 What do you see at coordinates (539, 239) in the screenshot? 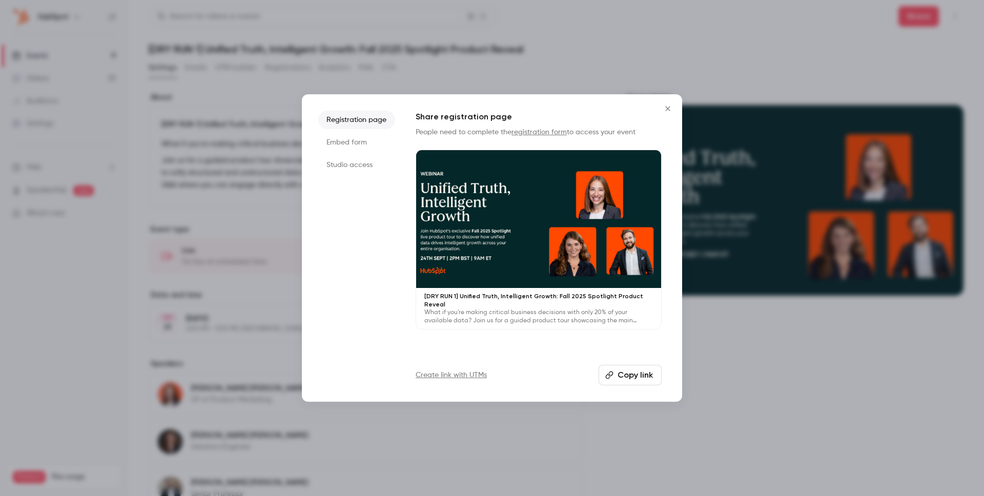
I see `a: [DRY RUN 1] Unified Truth, Intelligent Growth: Fall 2025 Spotlight Product RevealWhat if you're m...` at bounding box center [539, 239].